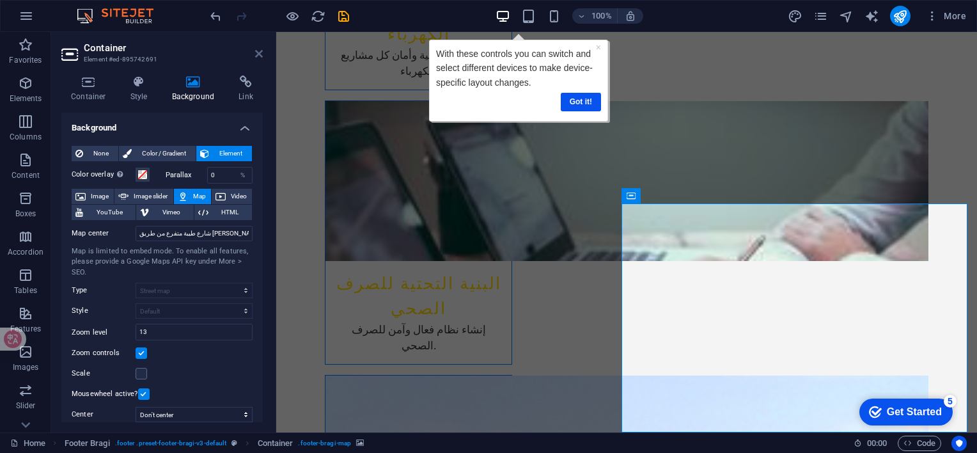  Describe the element at coordinates (100, 154) in the screenshot. I see `span: None` at that location.